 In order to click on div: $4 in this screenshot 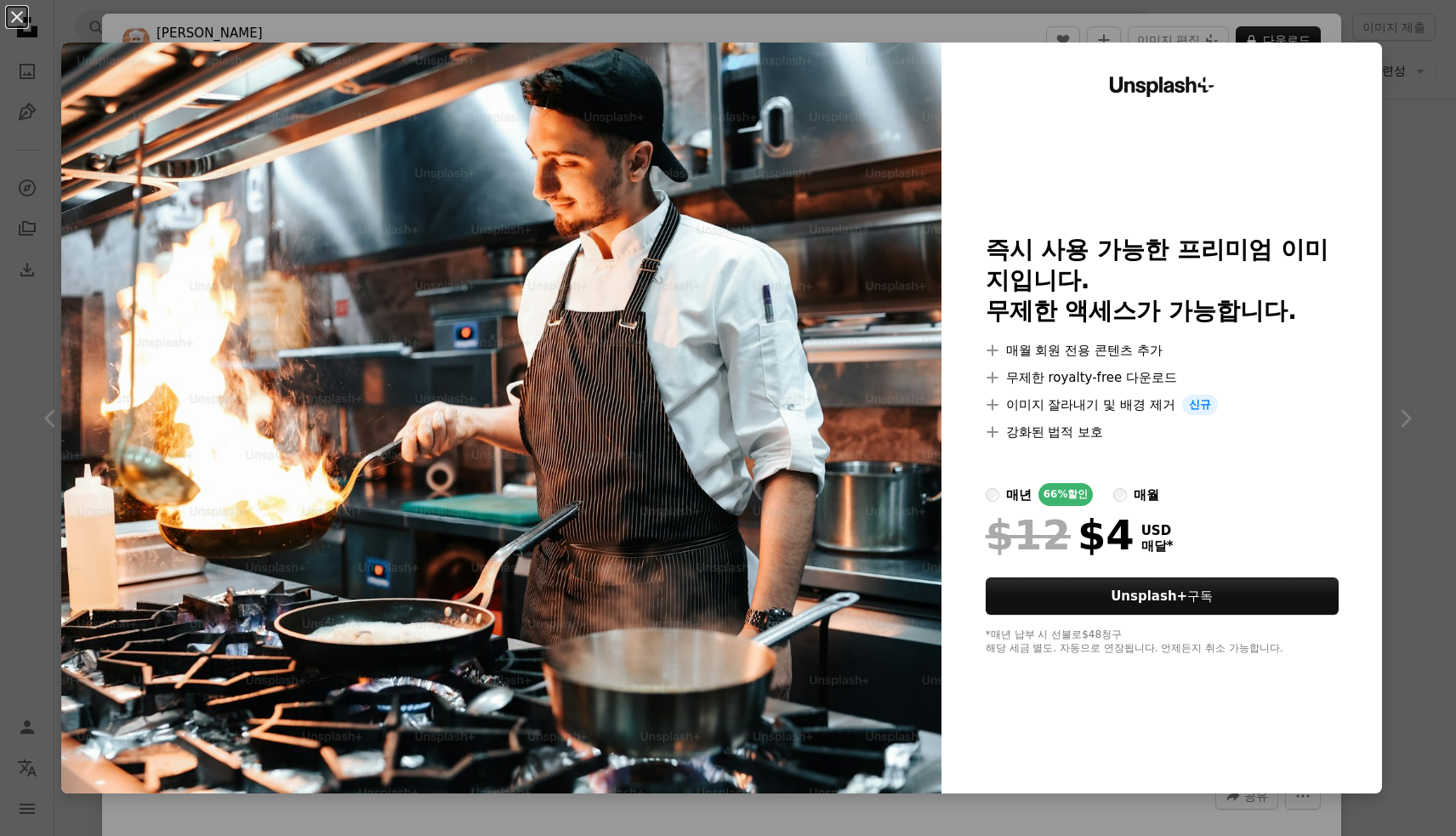, I will do `click(1060, 536)`.